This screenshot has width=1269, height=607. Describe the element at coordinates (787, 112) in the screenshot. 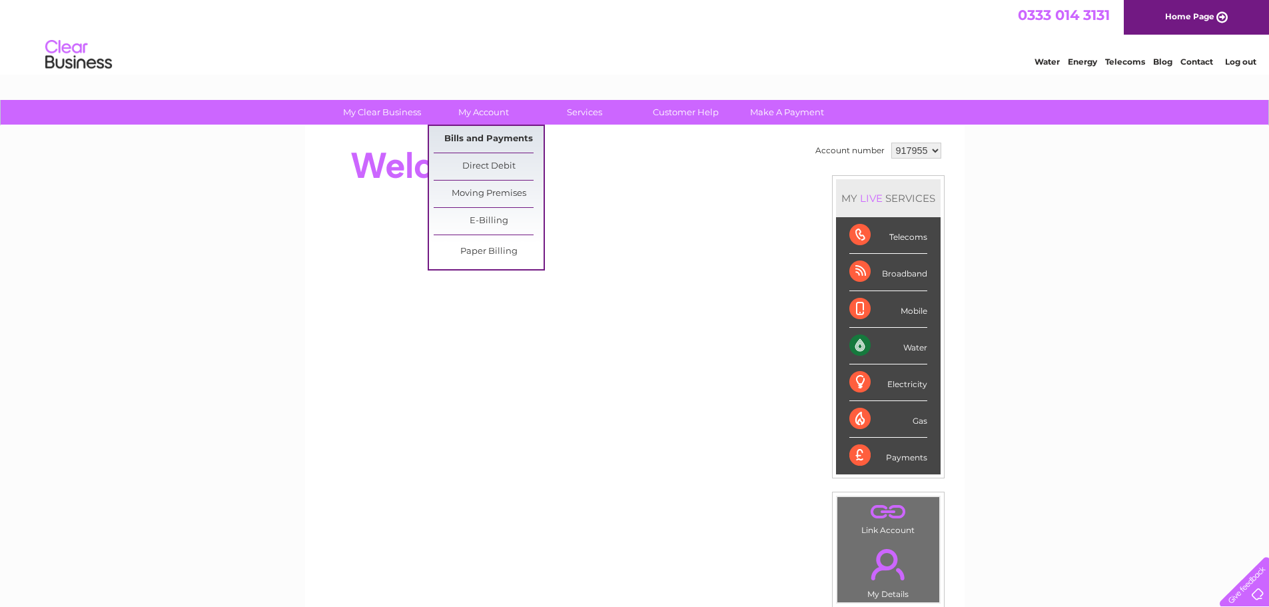

I see `a: Make A Payment` at that location.